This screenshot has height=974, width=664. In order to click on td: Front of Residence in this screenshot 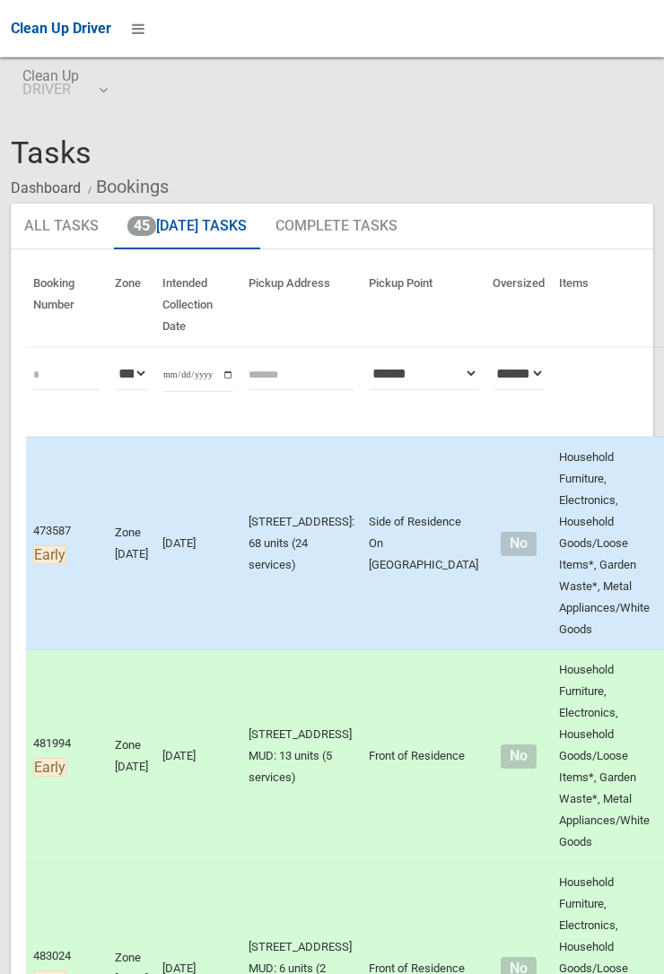, I will do `click(423, 756)`.